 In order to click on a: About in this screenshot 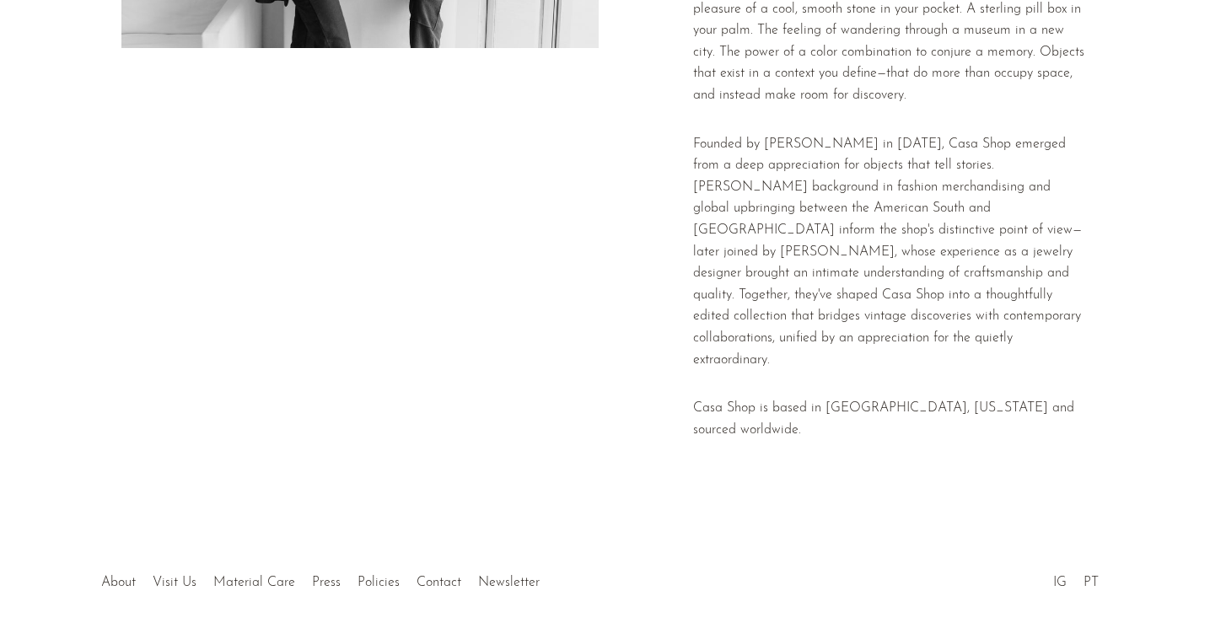, I will do `click(118, 583)`.